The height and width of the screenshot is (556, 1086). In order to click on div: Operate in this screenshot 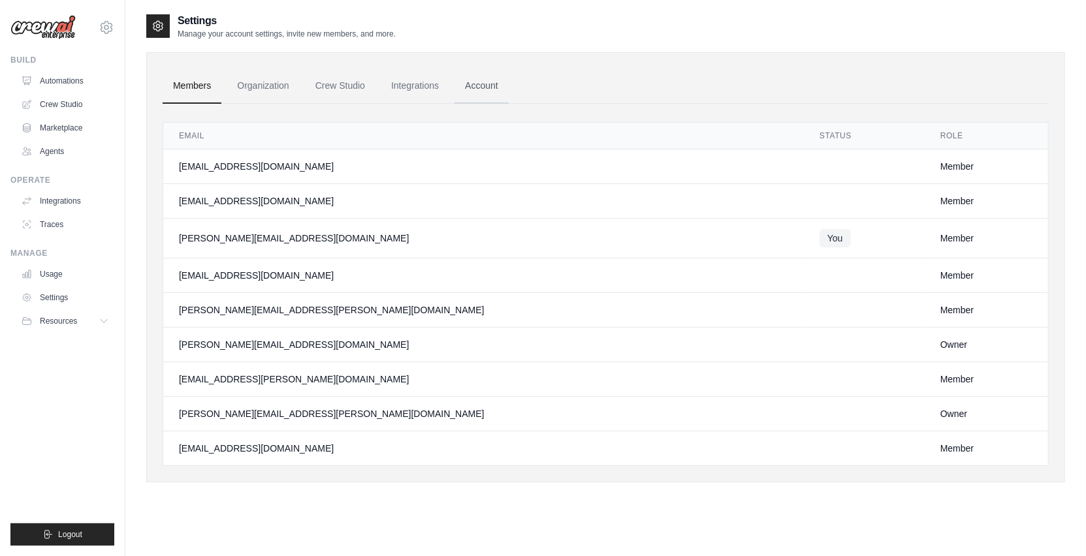, I will do `click(62, 180)`.